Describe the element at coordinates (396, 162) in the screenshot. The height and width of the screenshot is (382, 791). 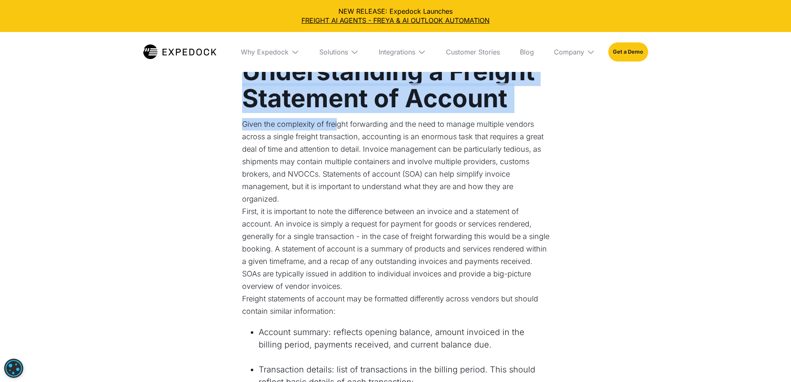
I see `p: Given the complexity of freight forwarding and the need to manage multiple vendors across a singl...` at that location.